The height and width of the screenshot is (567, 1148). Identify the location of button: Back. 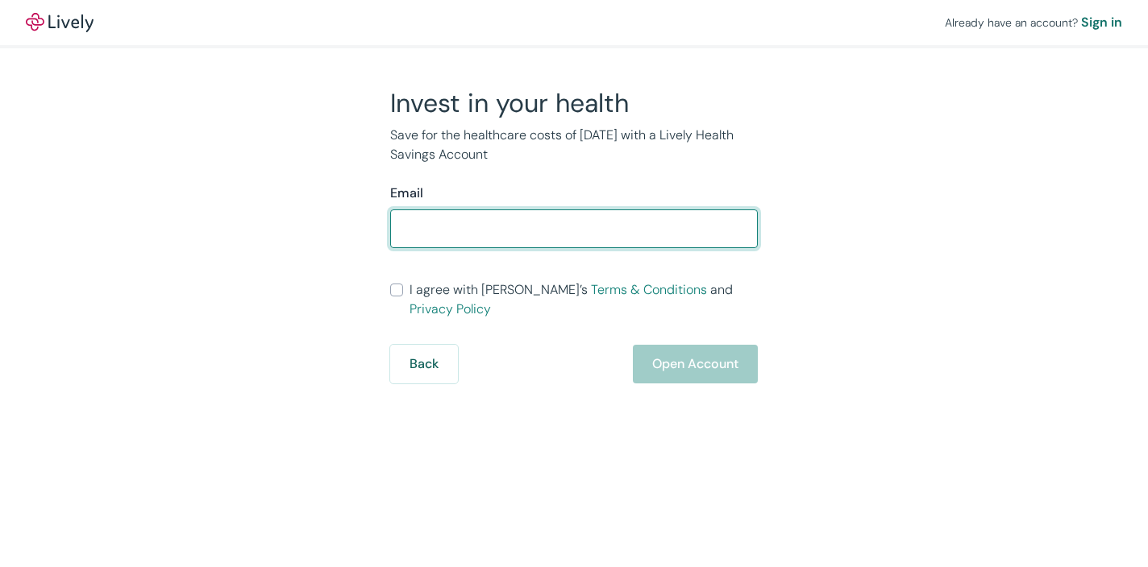
(424, 364).